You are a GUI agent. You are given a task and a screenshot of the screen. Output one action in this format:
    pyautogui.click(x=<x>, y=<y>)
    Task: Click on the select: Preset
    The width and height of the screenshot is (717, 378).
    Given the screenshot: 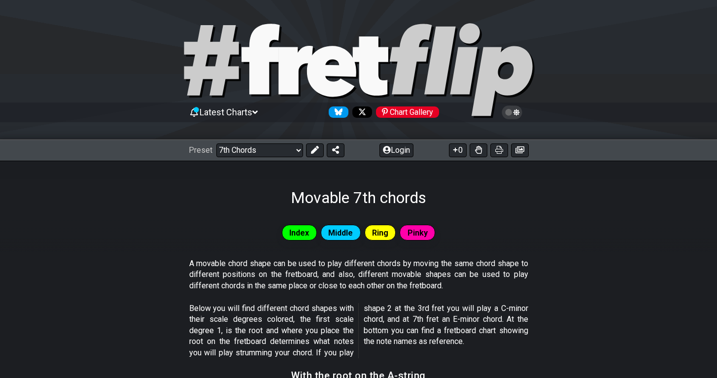 What is the action you would take?
    pyautogui.click(x=260, y=150)
    